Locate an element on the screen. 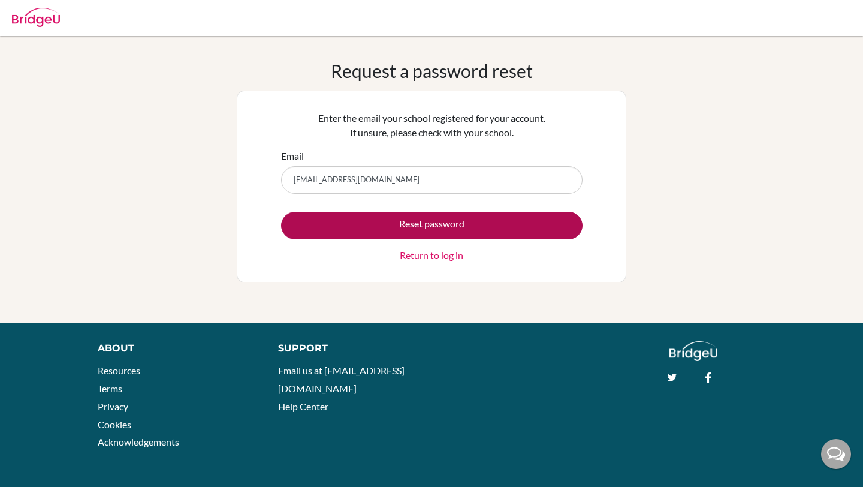 This screenshot has height=487, width=863. span: Help is located at coordinates (40, 14).